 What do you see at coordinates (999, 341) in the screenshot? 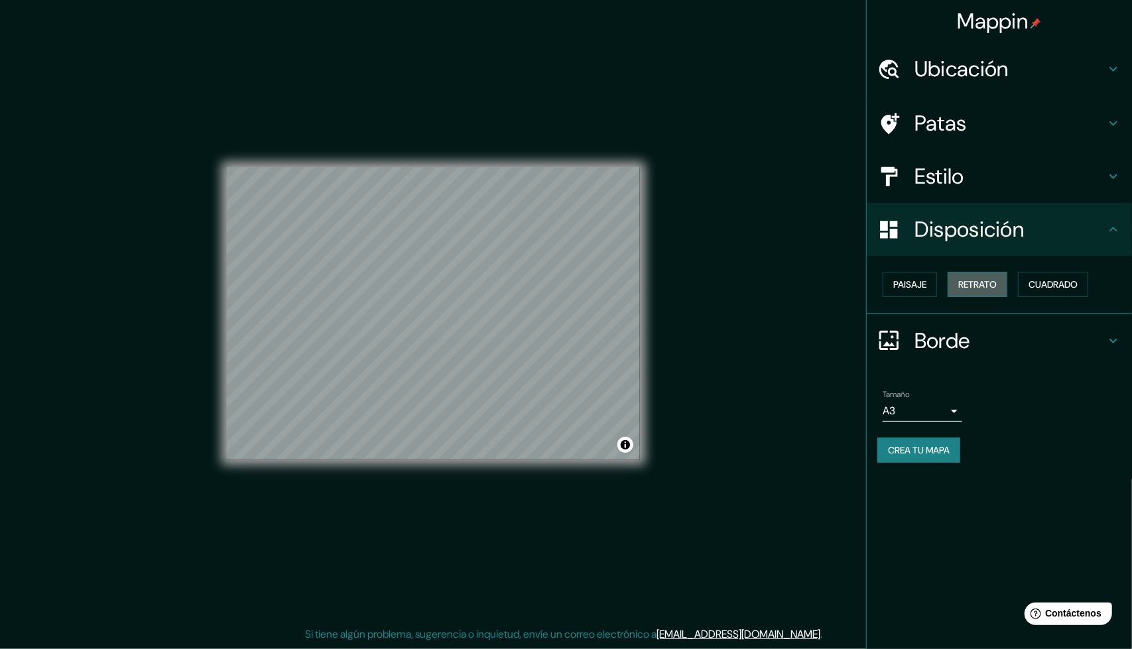
I see `div: Borde` at bounding box center [999, 341].